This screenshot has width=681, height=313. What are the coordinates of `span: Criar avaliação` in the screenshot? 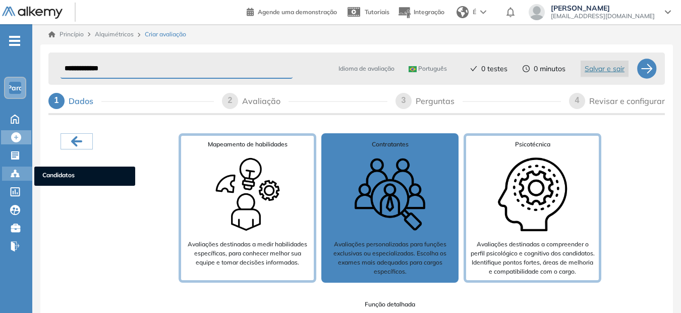 It's located at (166, 34).